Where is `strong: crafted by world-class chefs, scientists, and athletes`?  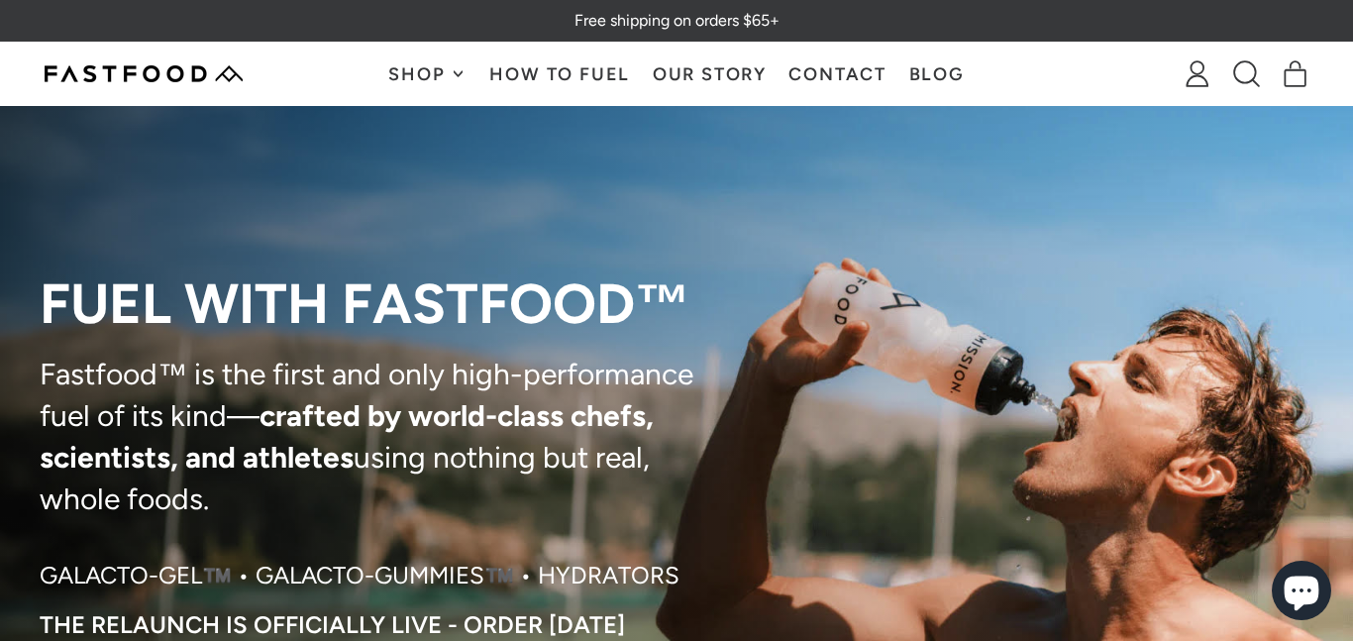 strong: crafted by world-class chefs, scientists, and athletes is located at coordinates (347, 436).